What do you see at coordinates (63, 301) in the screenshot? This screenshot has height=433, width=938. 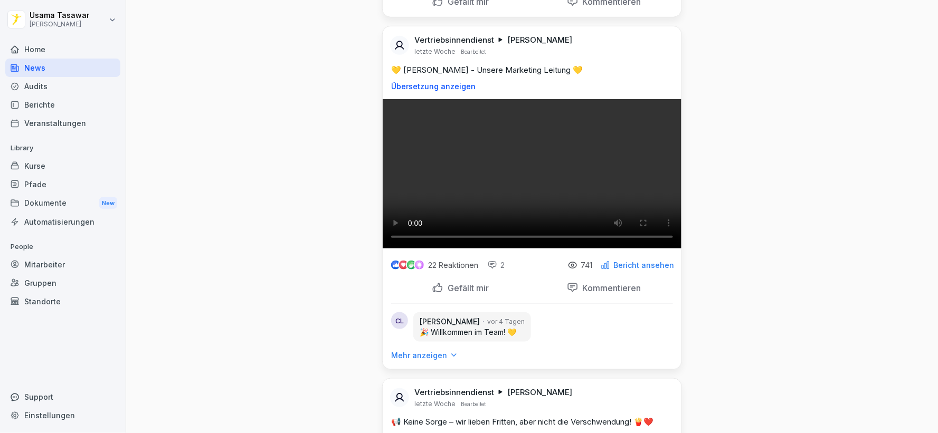 I see `div: Standorte` at bounding box center [63, 301].